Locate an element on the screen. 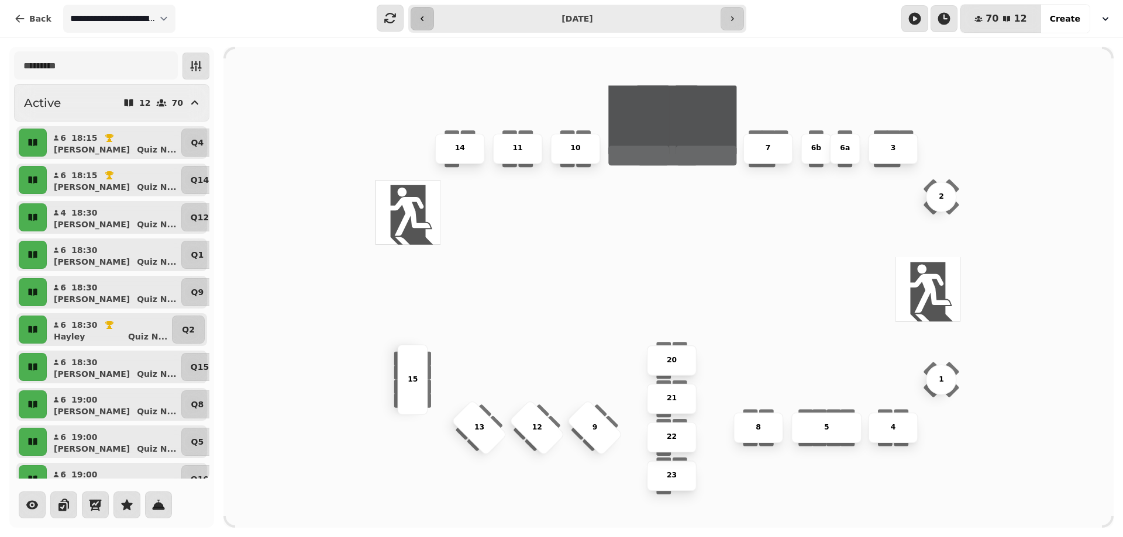  p: Q4 is located at coordinates (198, 143).